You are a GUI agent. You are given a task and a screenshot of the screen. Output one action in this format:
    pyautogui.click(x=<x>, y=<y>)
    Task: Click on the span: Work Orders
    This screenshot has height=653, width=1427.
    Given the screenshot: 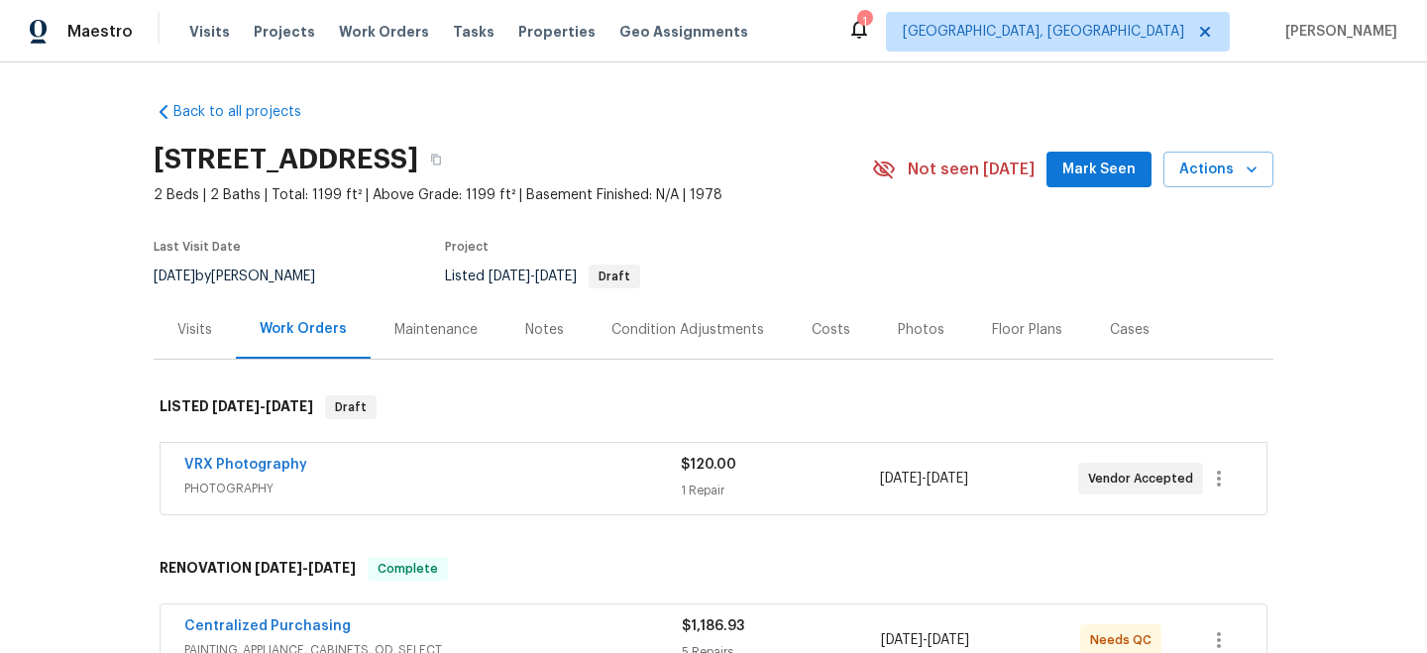 What is the action you would take?
    pyautogui.click(x=384, y=32)
    